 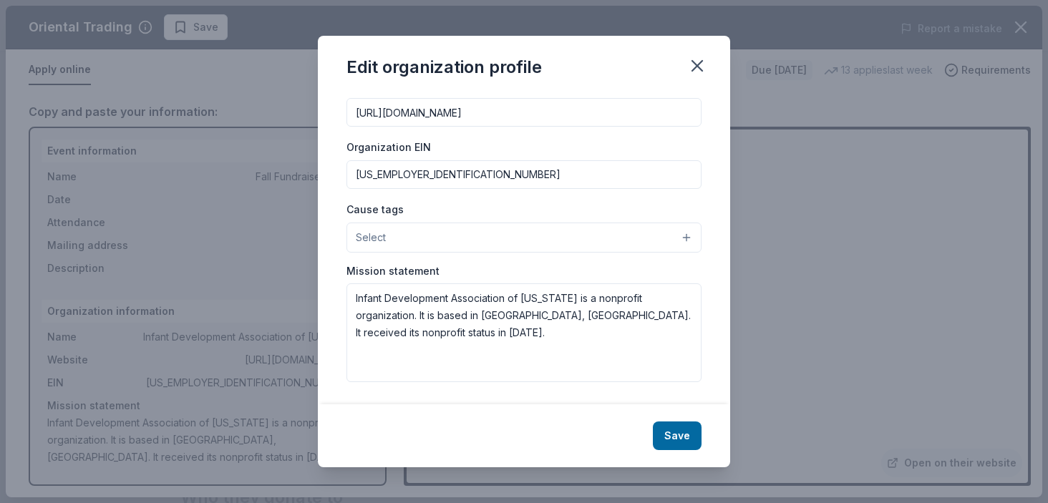 What do you see at coordinates (444, 67) in the screenshot?
I see `div: Edit organization profile` at bounding box center [444, 67].